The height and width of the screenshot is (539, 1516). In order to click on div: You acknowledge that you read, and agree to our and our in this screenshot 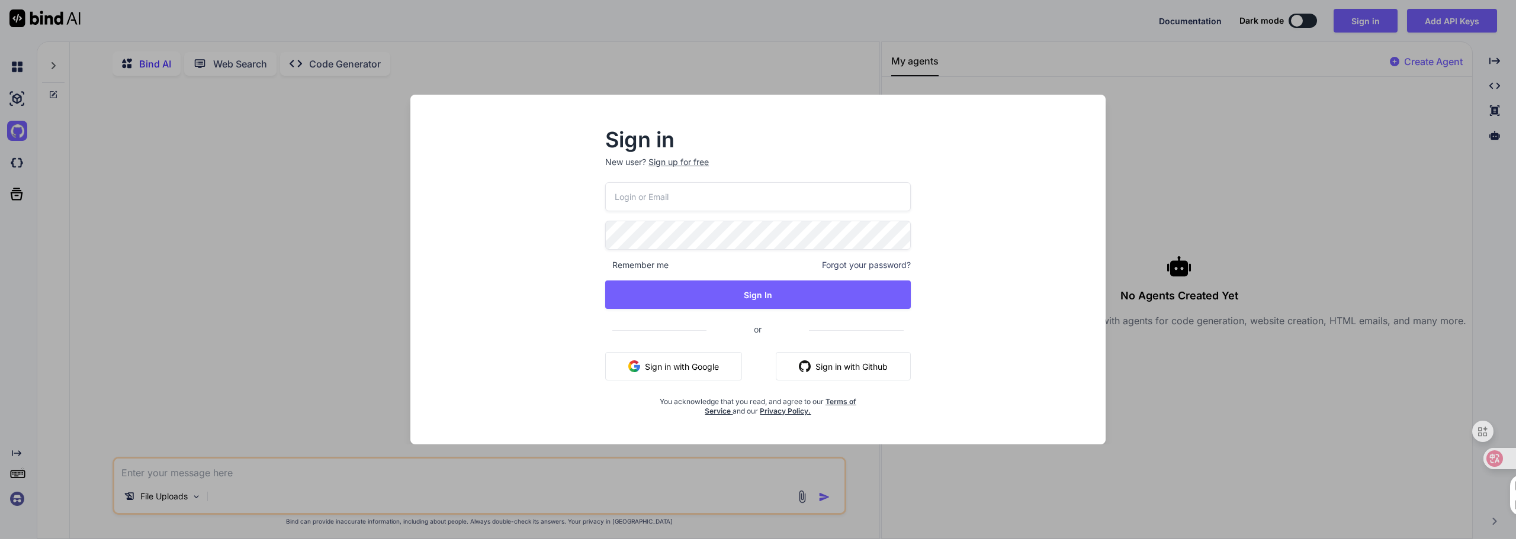, I will do `click(758, 403)`.